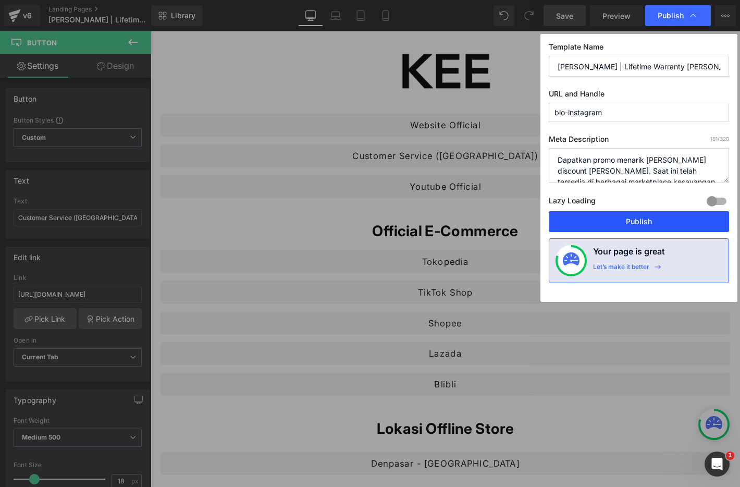  What do you see at coordinates (315, 312) in the screenshot?
I see `a: Shopee` at bounding box center [315, 312].